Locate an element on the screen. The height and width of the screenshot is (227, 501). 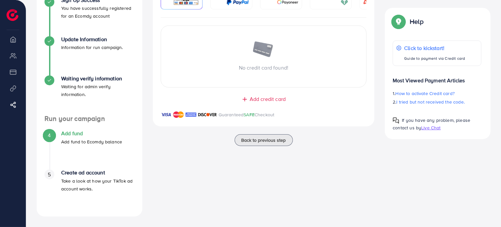
h4: Update Information is located at coordinates (92, 39).